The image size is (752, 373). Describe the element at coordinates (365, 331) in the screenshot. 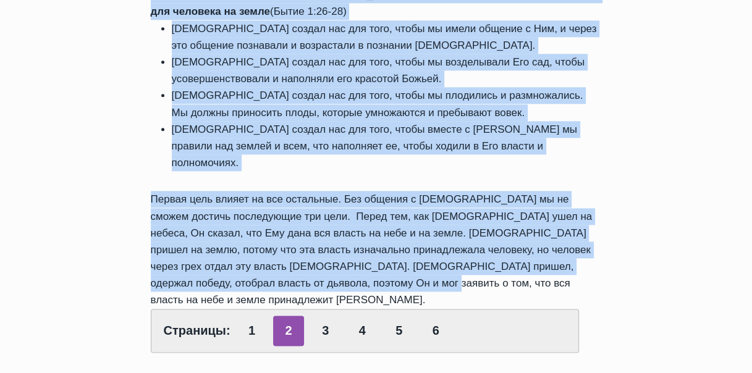

I see `div: Страницы:` at that location.